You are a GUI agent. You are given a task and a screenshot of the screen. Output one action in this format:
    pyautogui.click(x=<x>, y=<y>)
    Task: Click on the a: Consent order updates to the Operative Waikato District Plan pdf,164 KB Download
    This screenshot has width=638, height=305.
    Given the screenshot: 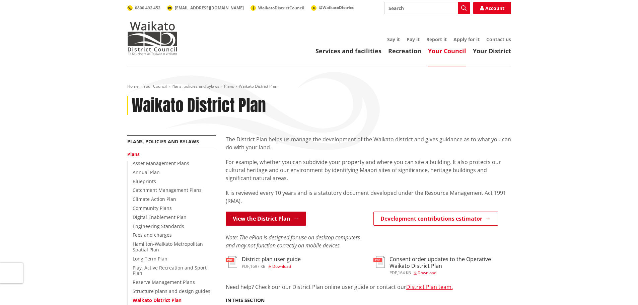 What is the action you would take?
    pyautogui.click(x=442, y=265)
    